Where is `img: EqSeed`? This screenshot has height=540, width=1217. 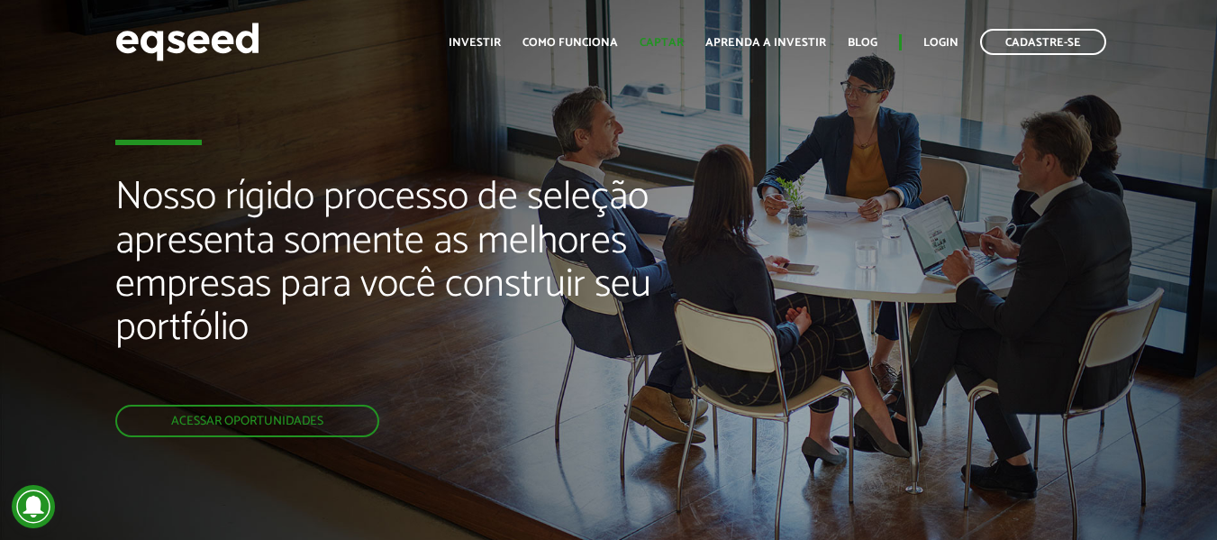 img: EqSeed is located at coordinates (187, 41).